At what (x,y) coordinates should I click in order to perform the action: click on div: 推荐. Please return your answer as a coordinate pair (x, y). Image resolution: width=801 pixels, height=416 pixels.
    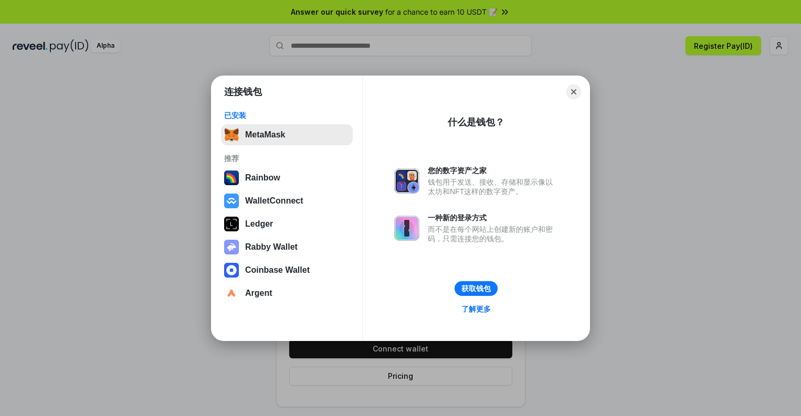
    Looking at the image, I should click on (287, 159).